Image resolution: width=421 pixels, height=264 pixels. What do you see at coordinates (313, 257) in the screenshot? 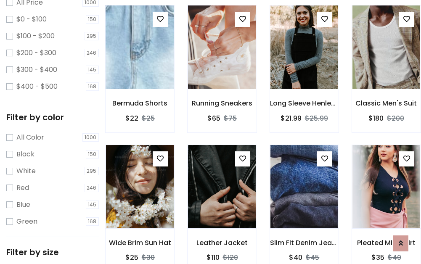
I see `del: $45` at bounding box center [313, 257].